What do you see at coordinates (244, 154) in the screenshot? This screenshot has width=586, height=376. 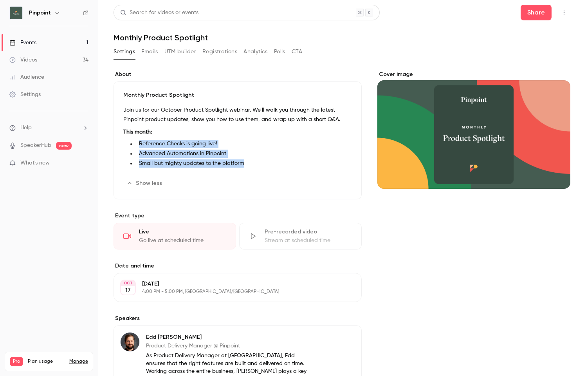 I see `li: Advanced Automations in Pinpoint` at bounding box center [244, 154].